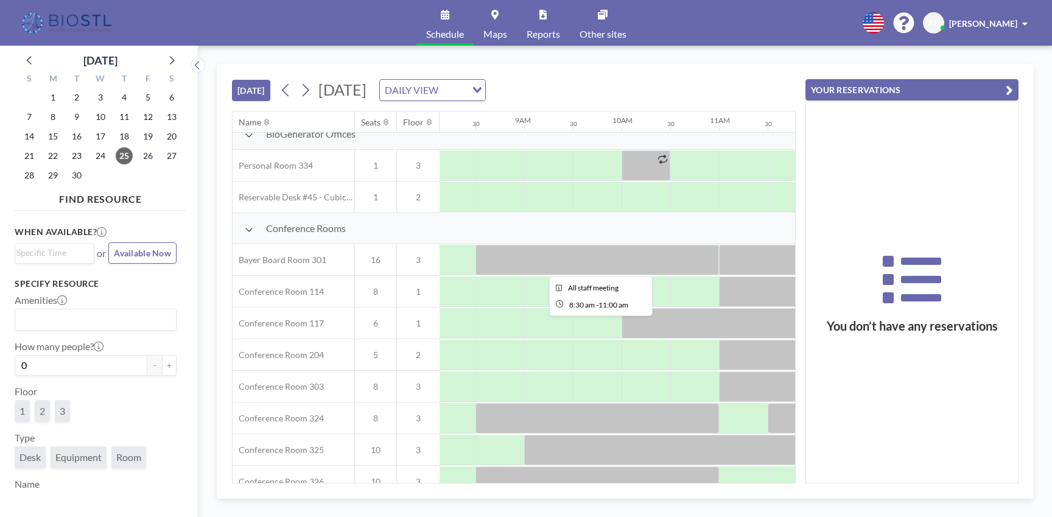  What do you see at coordinates (59, 346) in the screenshot?
I see `label: How many people?` at bounding box center [59, 346].